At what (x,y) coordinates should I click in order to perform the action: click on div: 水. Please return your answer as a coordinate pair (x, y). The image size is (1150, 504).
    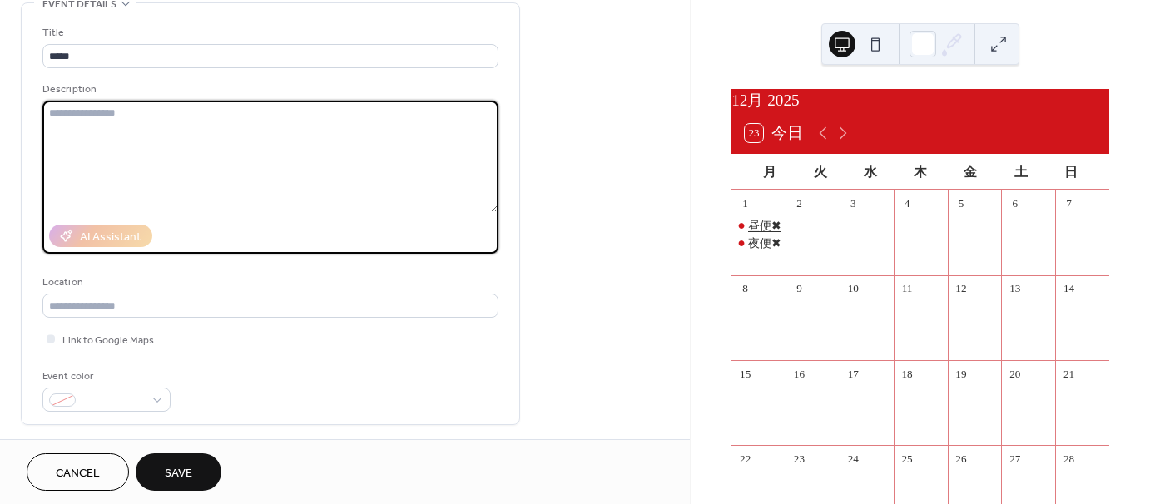
    Looking at the image, I should click on (870, 171).